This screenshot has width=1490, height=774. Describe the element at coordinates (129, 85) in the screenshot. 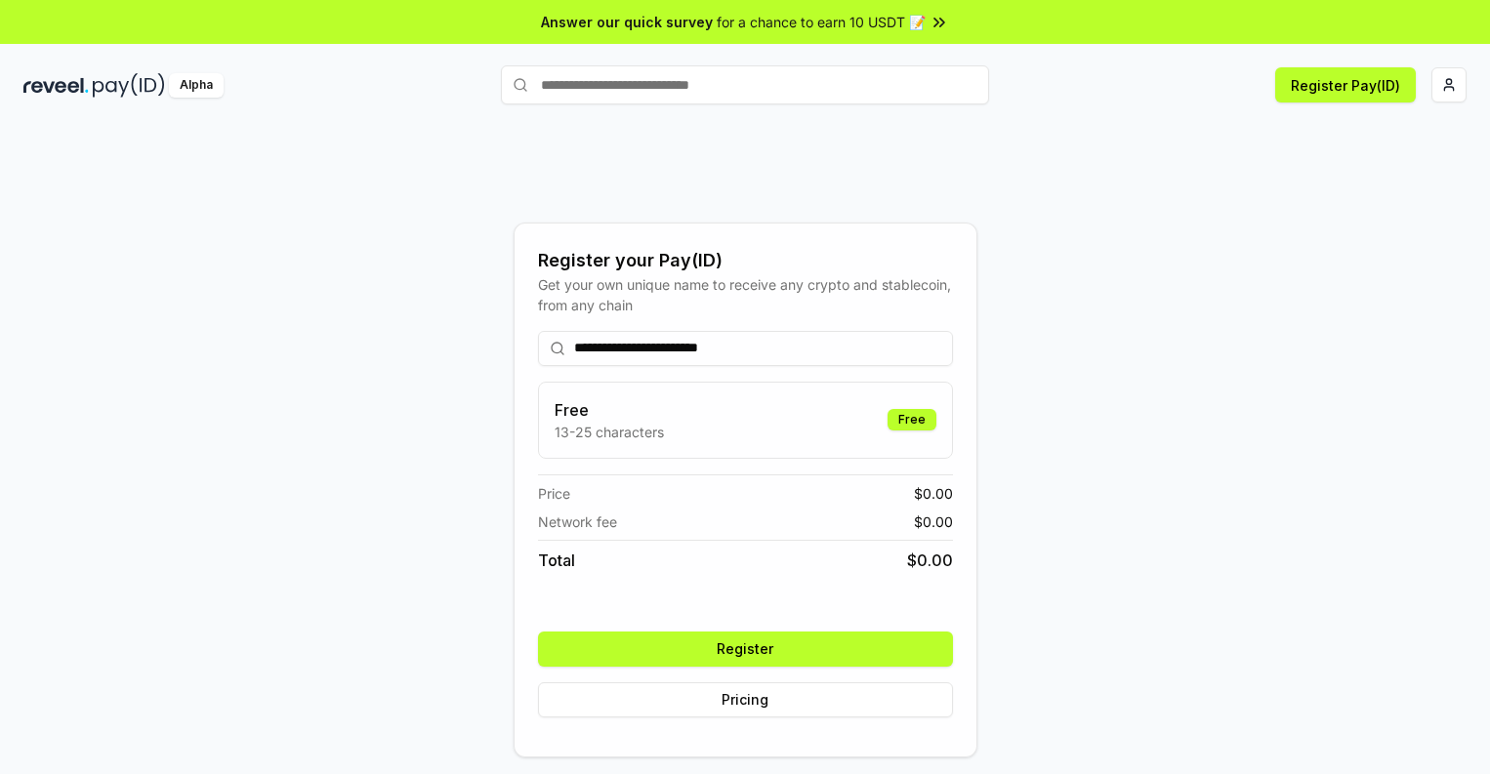

I see `img: pay_id` at that location.